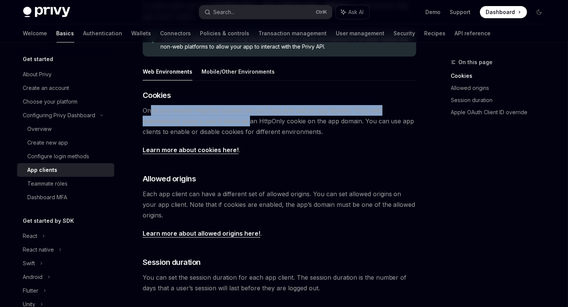 Image resolution: width=568 pixels, height=307 pixels. What do you see at coordinates (476, 62) in the screenshot?
I see `span: On this page` at bounding box center [476, 62].